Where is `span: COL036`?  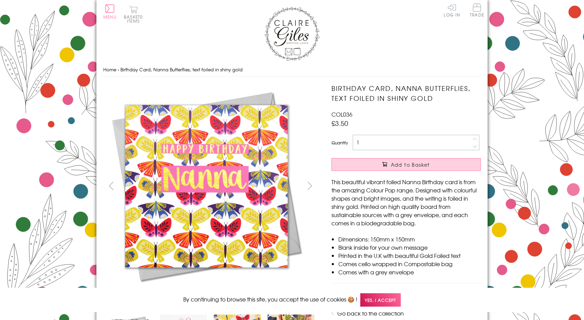 span: COL036 is located at coordinates (342, 114).